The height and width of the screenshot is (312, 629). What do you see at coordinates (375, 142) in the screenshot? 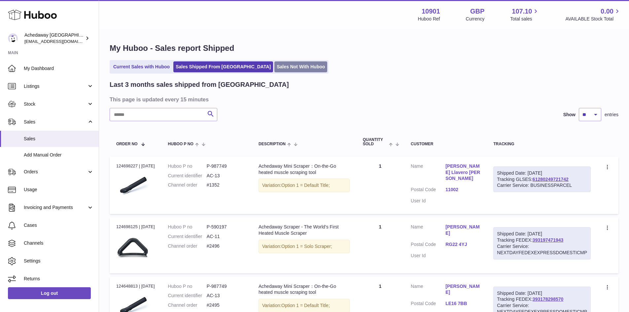
I see `span: Quantity Sold` at bounding box center [375, 142].